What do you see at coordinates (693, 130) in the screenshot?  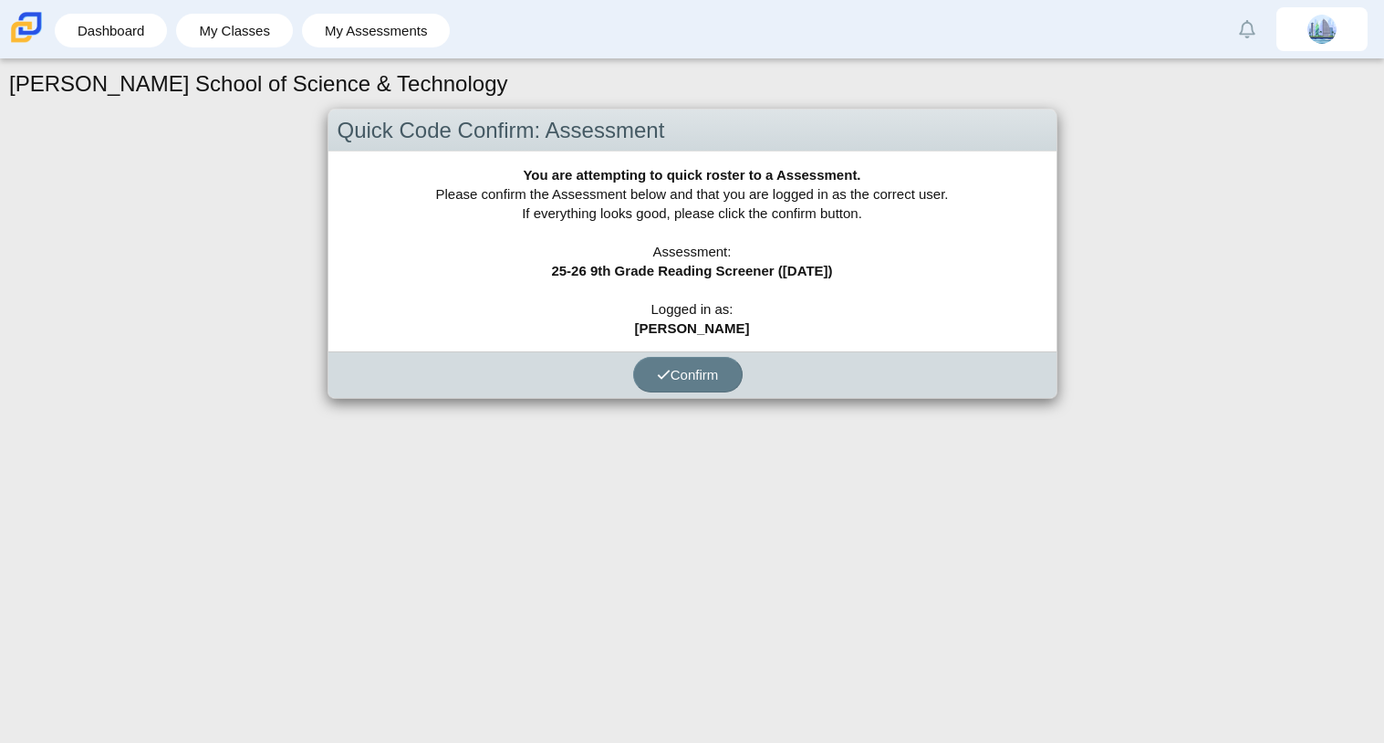 I see `div: Quick Code Confirm: Assessment` at bounding box center [693, 130].